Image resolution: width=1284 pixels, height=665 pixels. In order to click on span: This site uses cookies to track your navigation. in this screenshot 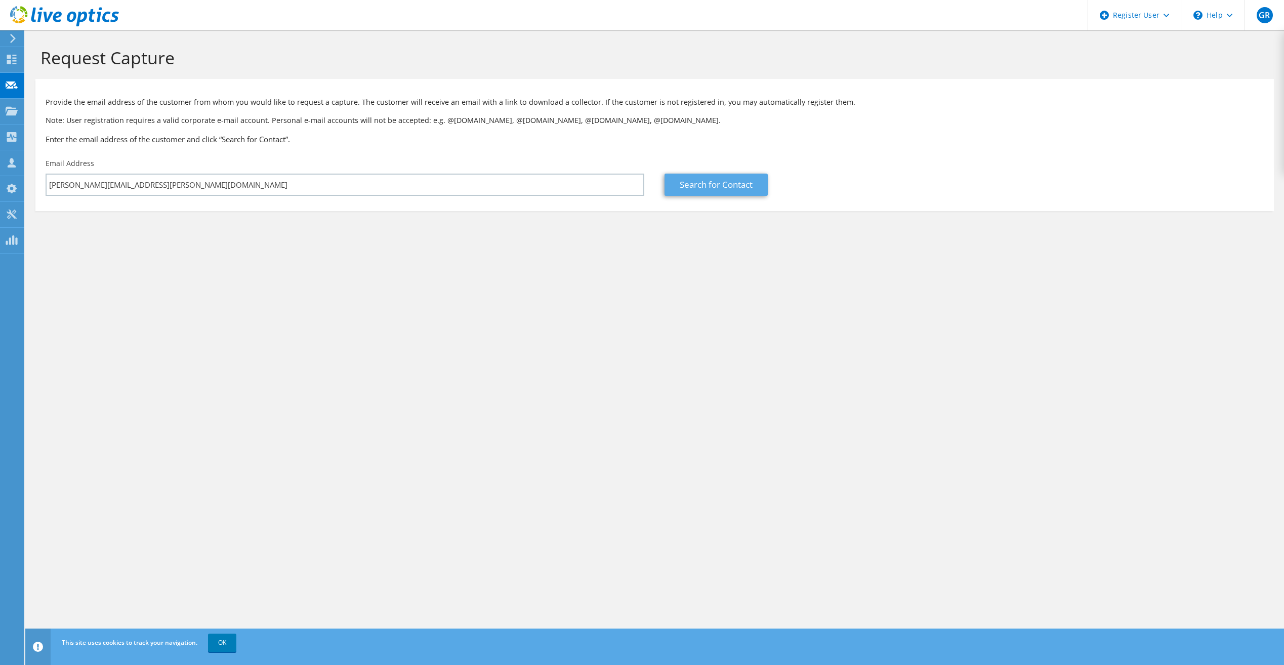, I will do `click(130, 642)`.